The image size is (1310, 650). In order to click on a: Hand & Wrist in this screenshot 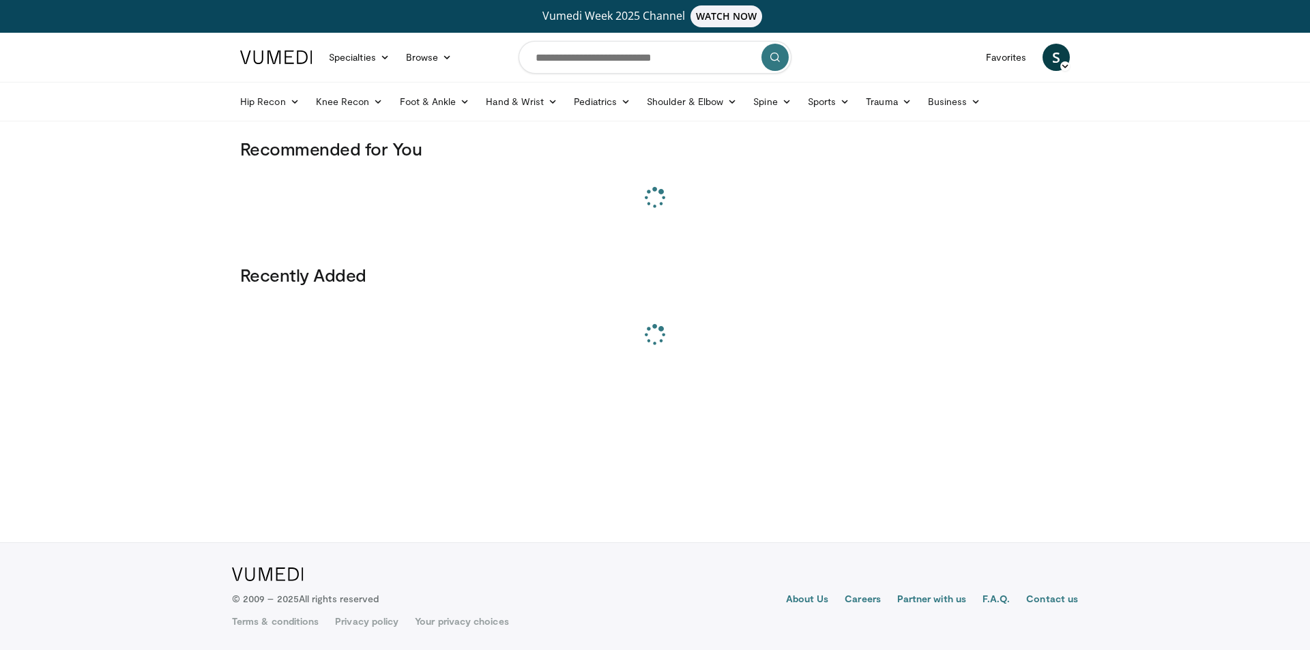, I will do `click(521, 102)`.